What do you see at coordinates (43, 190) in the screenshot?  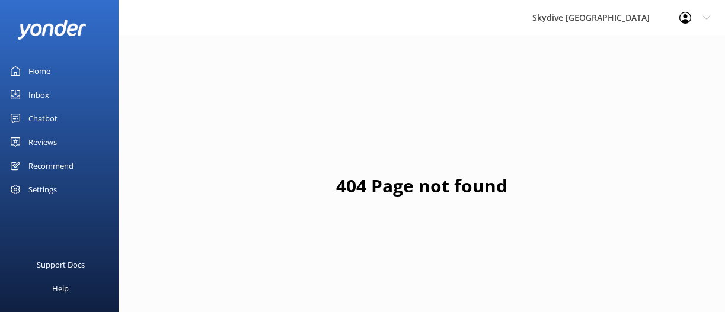 I see `div: Settings` at bounding box center [43, 190].